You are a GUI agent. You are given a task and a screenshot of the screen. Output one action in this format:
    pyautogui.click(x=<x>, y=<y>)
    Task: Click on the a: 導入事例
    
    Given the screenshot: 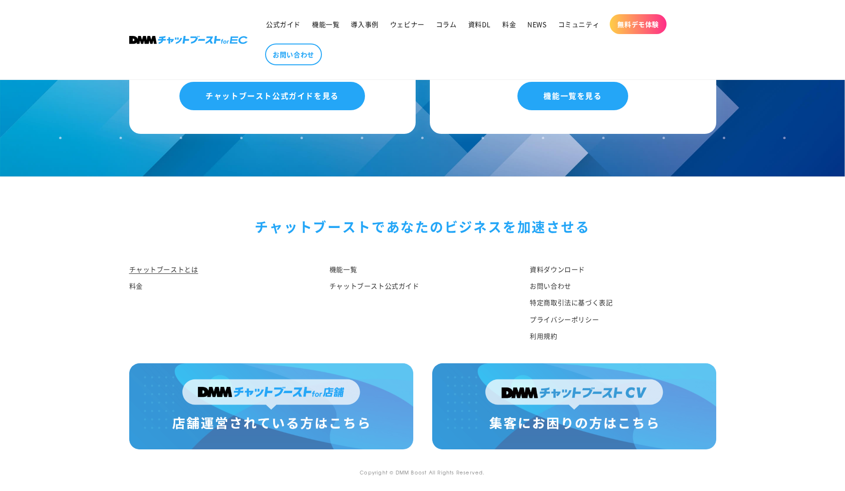 What is the action you would take?
    pyautogui.click(x=364, y=24)
    